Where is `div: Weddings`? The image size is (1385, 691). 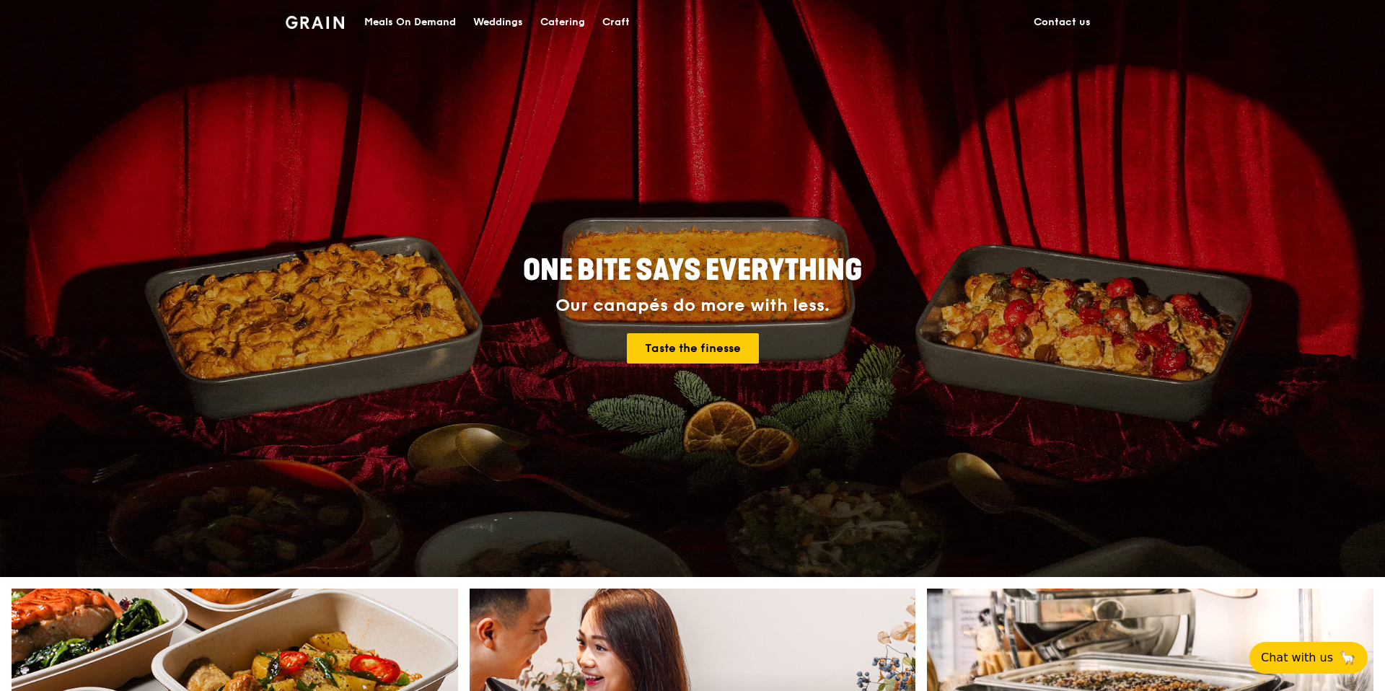 div: Weddings is located at coordinates (498, 22).